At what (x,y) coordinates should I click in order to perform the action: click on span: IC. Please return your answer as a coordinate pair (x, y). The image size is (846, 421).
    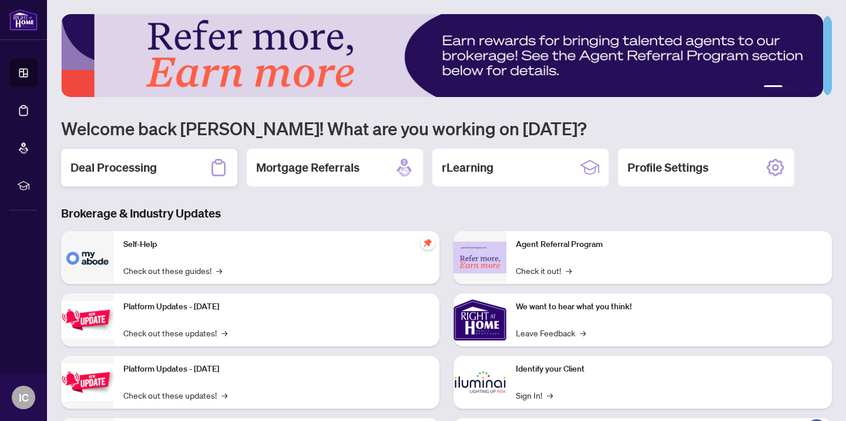
    Looking at the image, I should click on (24, 397).